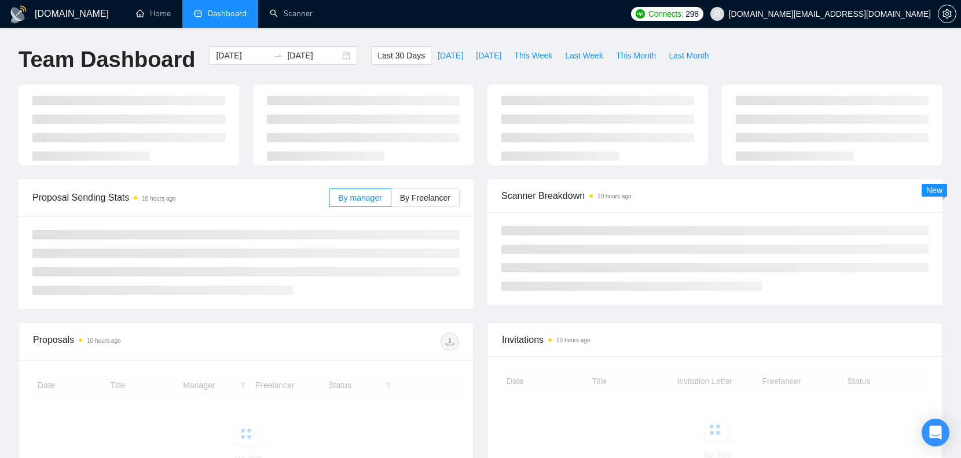 This screenshot has height=458, width=961. I want to click on span: Connects:, so click(666, 14).